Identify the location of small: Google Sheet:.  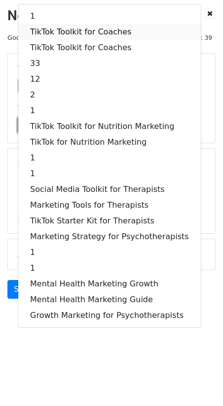
(78, 37).